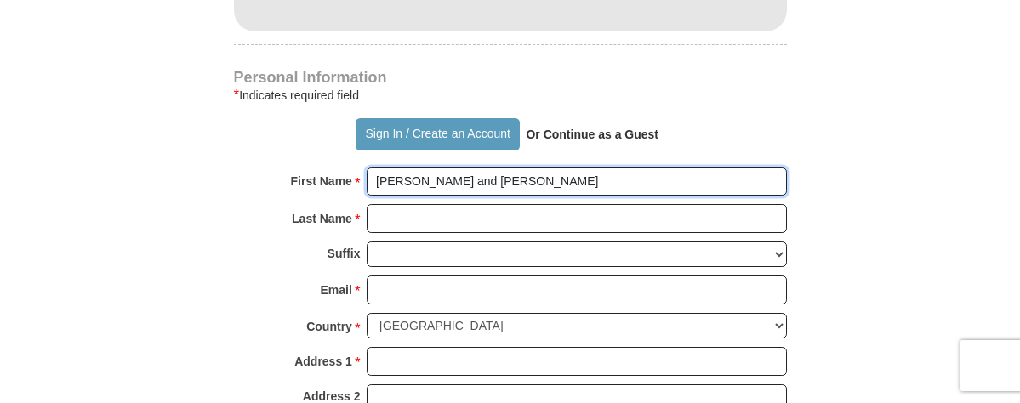  Describe the element at coordinates (323, 362) in the screenshot. I see `strong: Address 1` at that location.